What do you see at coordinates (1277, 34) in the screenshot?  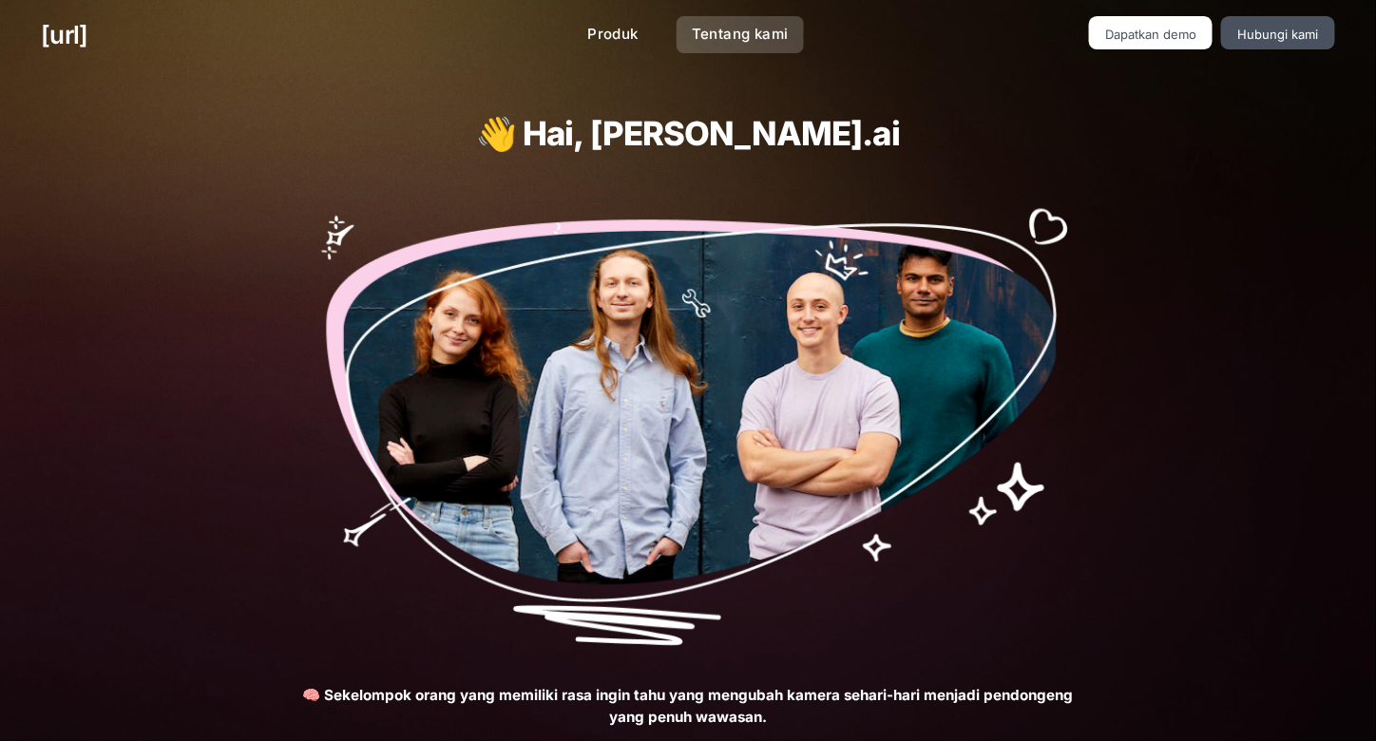 I see `font: Hubungi kami` at bounding box center [1277, 34].